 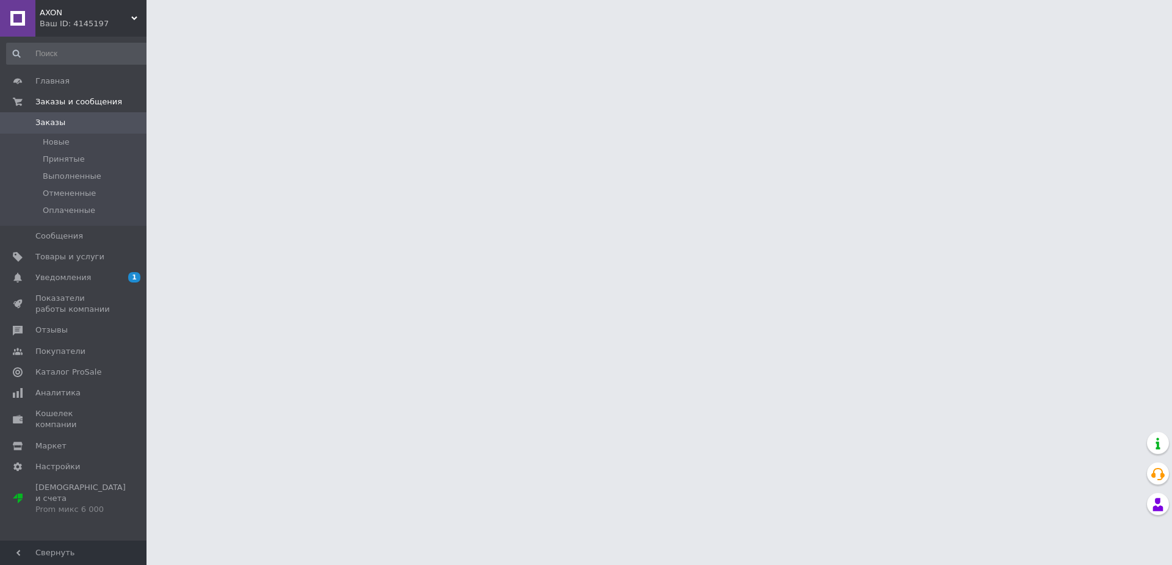 What do you see at coordinates (56, 142) in the screenshot?
I see `span: Новые` at bounding box center [56, 142].